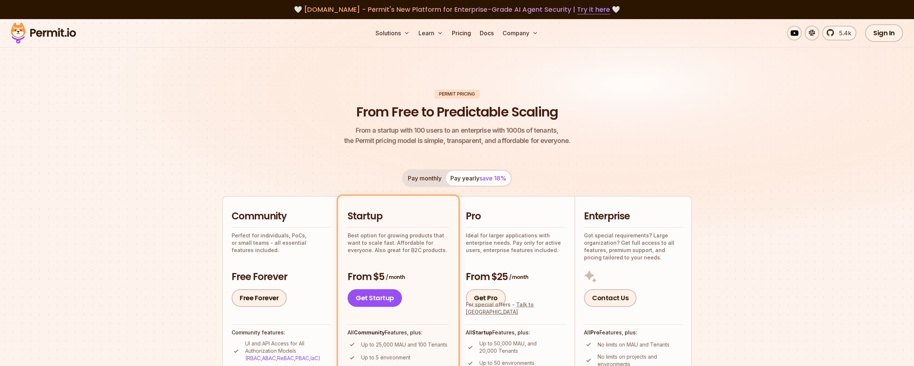 This screenshot has height=366, width=914. I want to click on button: Solutions, so click(393, 33).